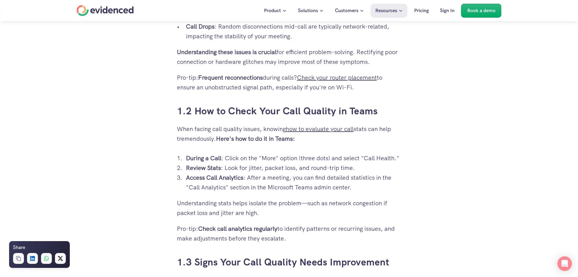 The height and width of the screenshot is (277, 578). Describe the element at coordinates (289, 134) in the screenshot. I see `p: When facing call quality issues, knowing stats can help tremendously.` at that location.